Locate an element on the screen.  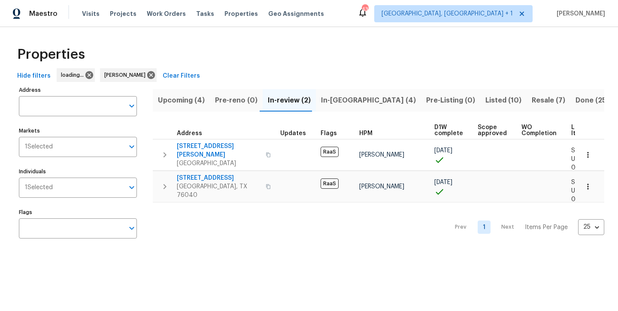
label: Flags is located at coordinates (78, 212).